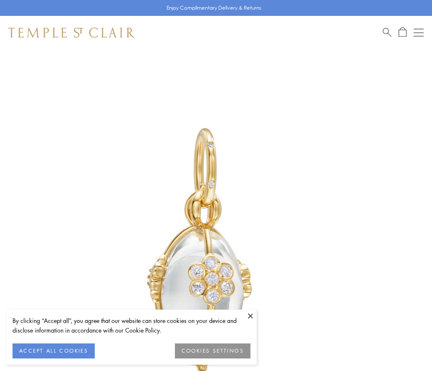 This screenshot has width=432, height=371. Describe the element at coordinates (53, 351) in the screenshot. I see `button: ACCEPT ALL COOKIES` at that location.